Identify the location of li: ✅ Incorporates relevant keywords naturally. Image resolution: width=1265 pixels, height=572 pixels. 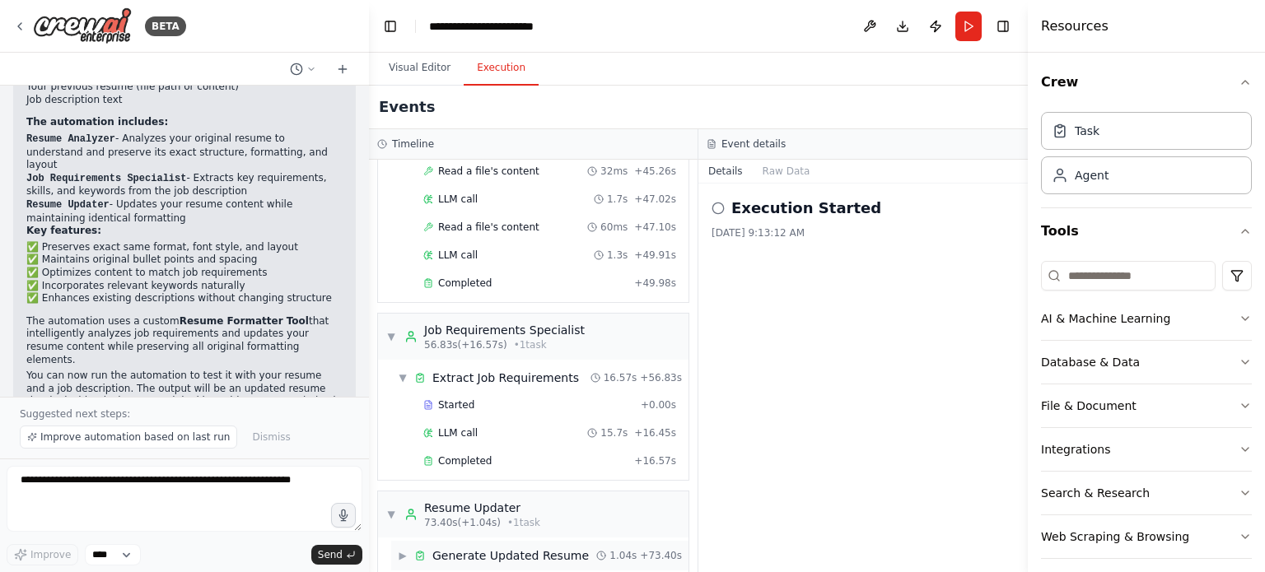
(184, 287).